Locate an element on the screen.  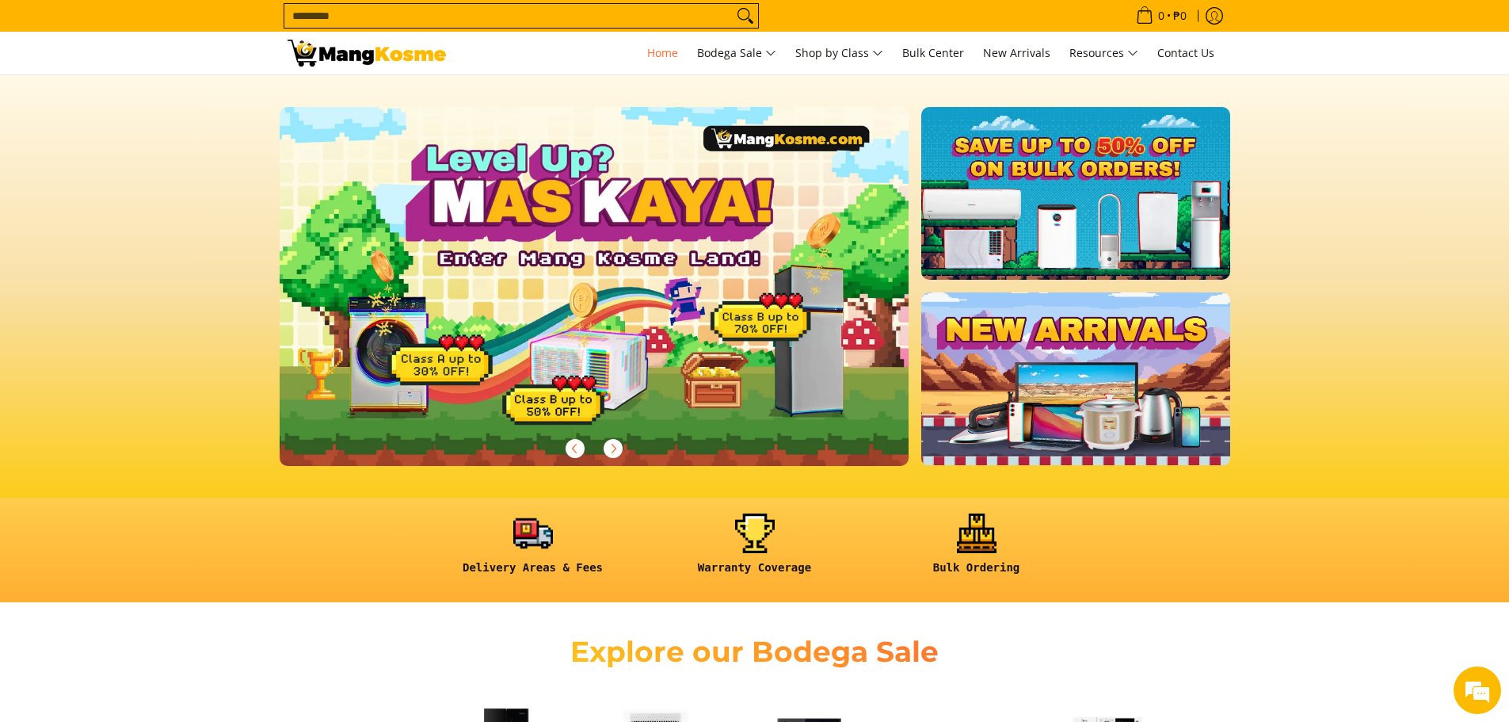
a: More is located at coordinates (620, 299).